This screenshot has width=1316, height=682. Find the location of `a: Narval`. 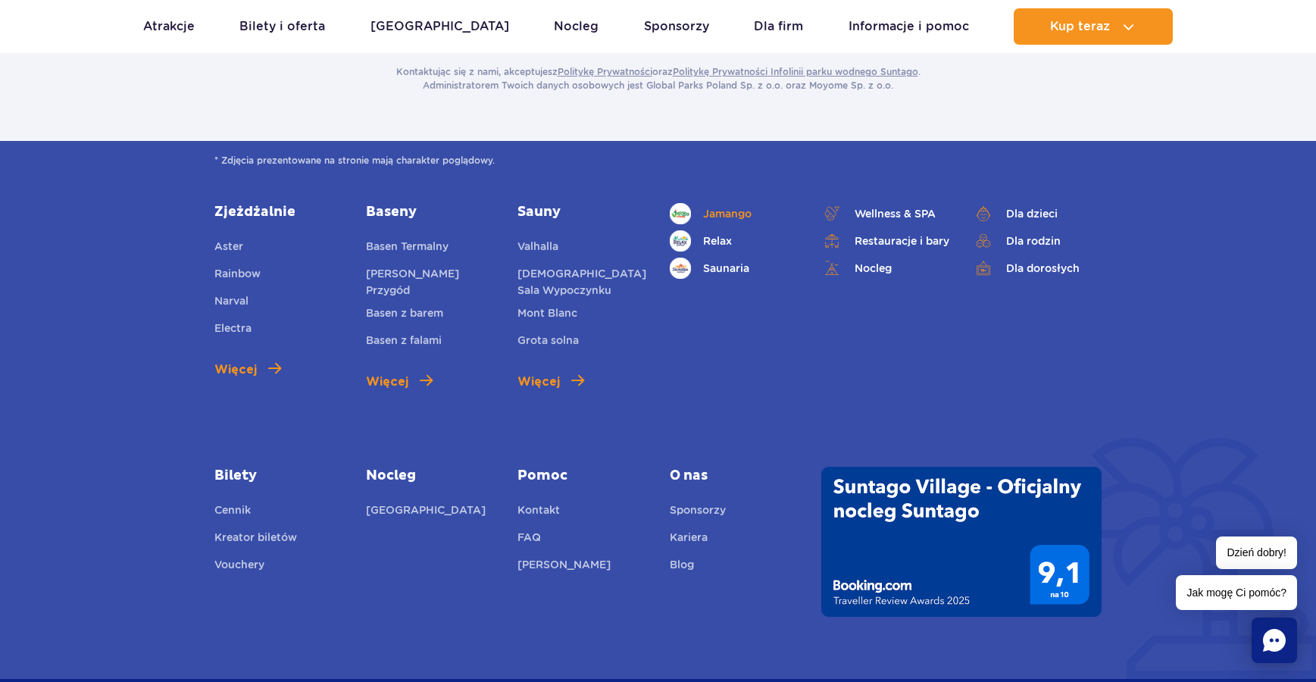

a: Narval is located at coordinates (231, 303).